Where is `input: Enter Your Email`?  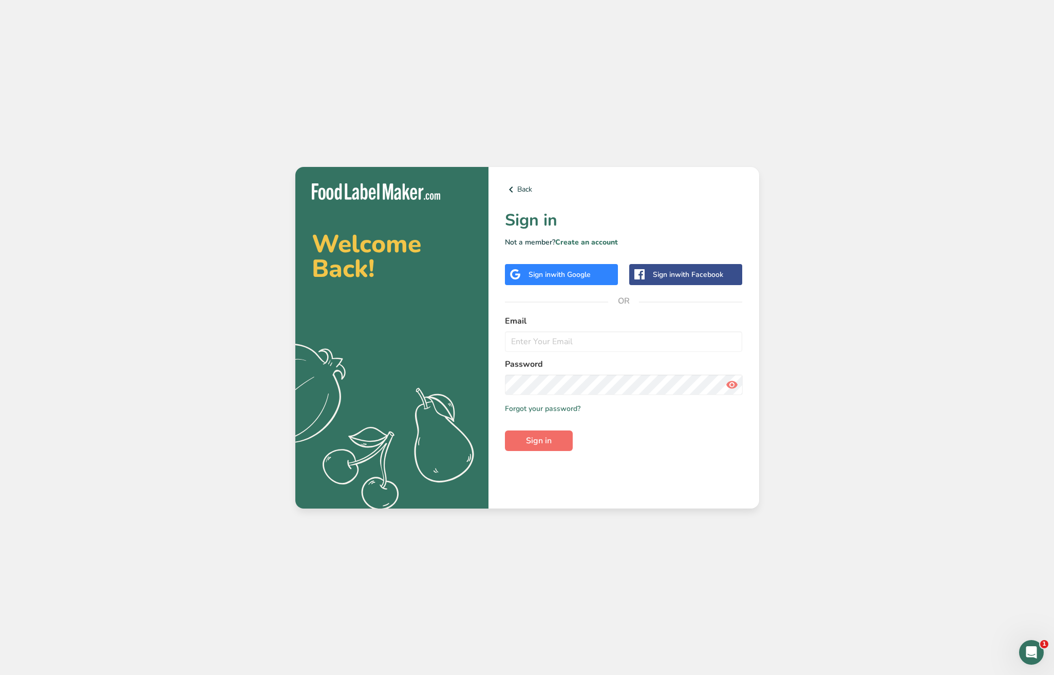
input: Enter Your Email is located at coordinates (624, 342).